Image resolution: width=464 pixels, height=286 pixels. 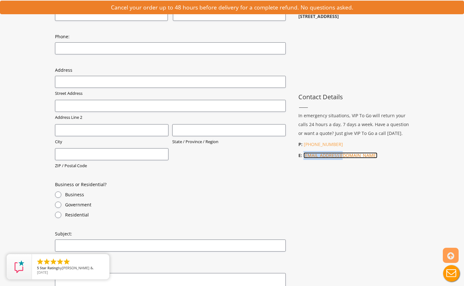 What do you see at coordinates (171, 268) in the screenshot?
I see `label: Message:` at bounding box center [171, 268].